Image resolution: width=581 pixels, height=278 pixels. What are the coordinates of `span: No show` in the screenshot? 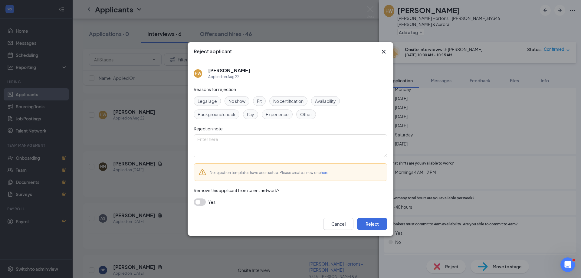 It's located at (237, 101).